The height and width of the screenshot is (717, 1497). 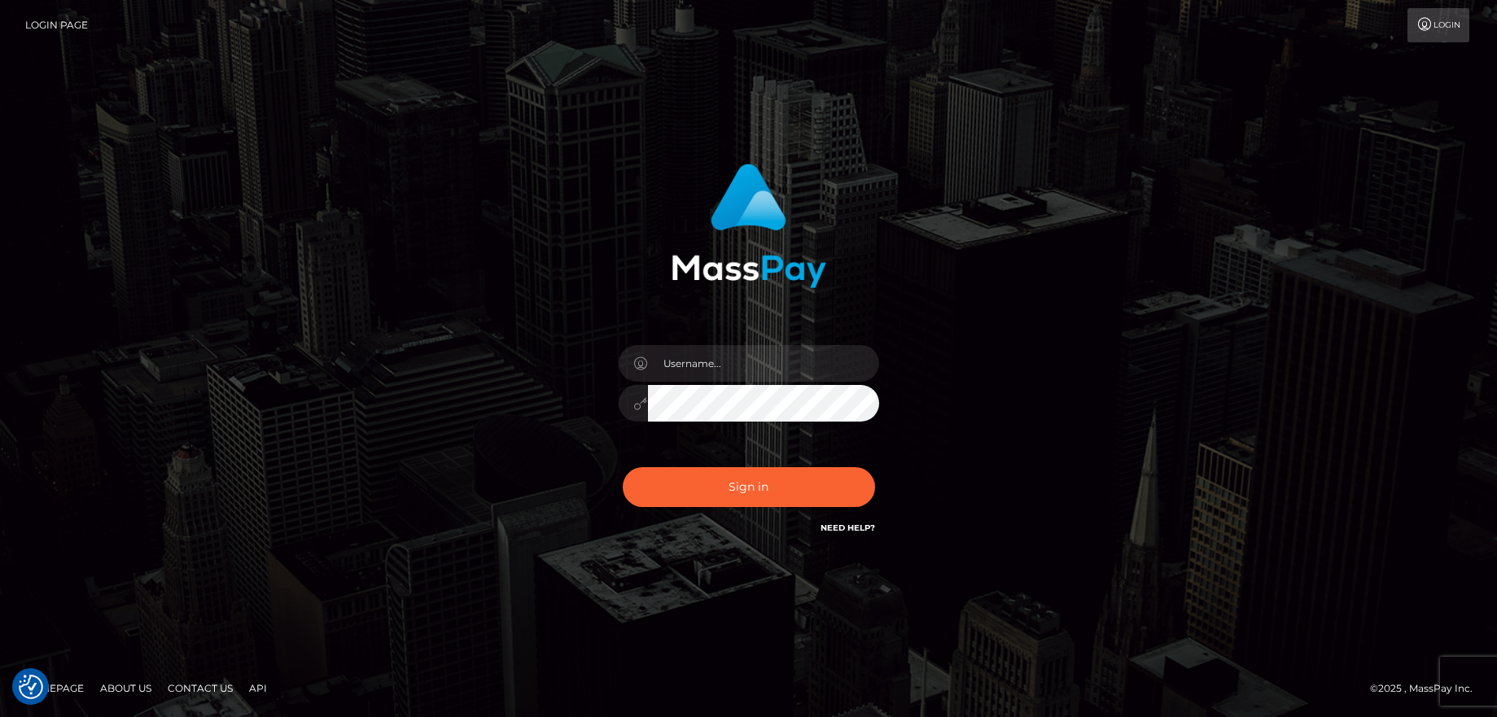 What do you see at coordinates (764, 363) in the screenshot?
I see `input: Username...` at bounding box center [764, 363].